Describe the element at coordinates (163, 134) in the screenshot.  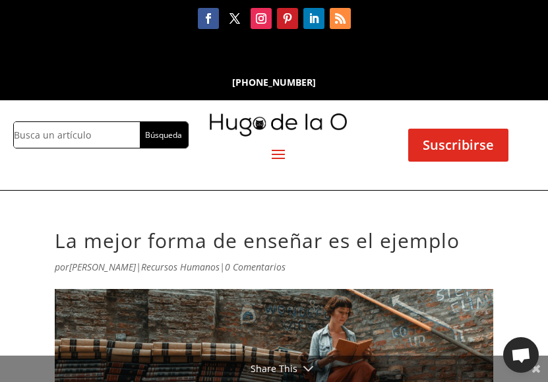
I see `input: Búsqueda` at that location.